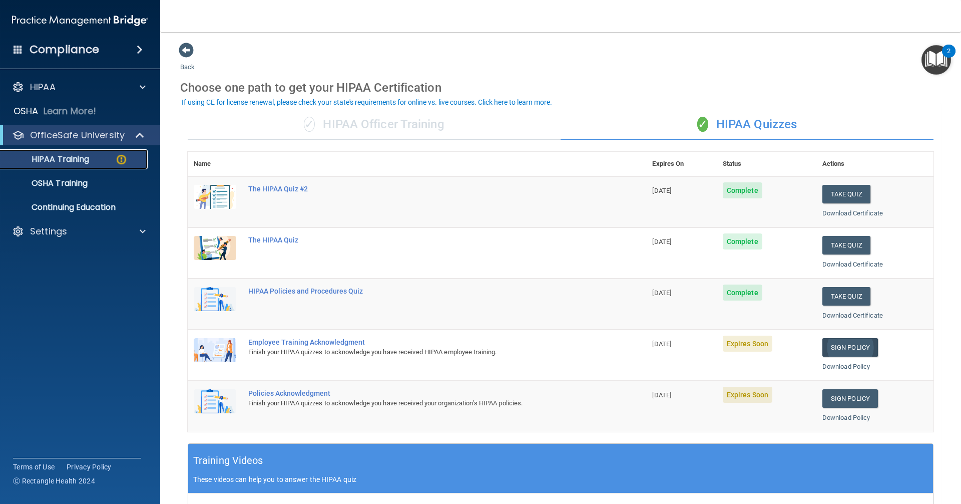 The width and height of the screenshot is (961, 504). What do you see at coordinates (215, 164) in the screenshot?
I see `th: Name` at bounding box center [215, 164].